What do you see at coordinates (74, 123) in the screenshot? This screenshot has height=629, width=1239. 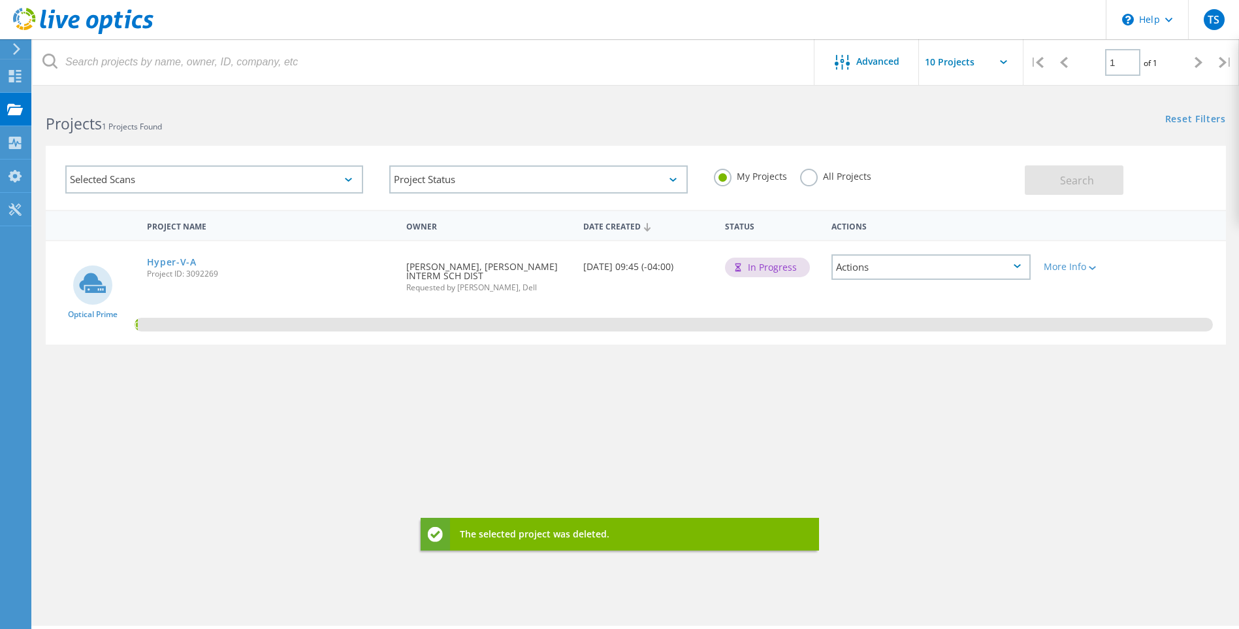 I see `b: Projects` at bounding box center [74, 123].